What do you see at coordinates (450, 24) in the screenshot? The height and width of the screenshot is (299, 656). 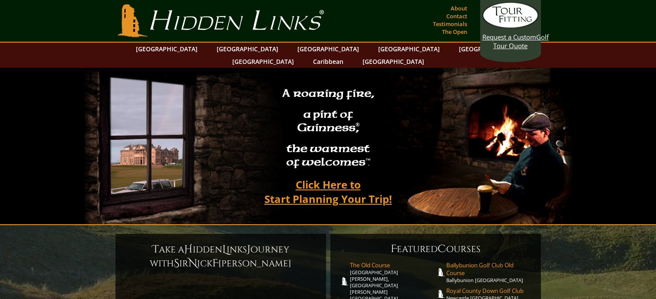 I see `a: Testimonials` at bounding box center [450, 24].